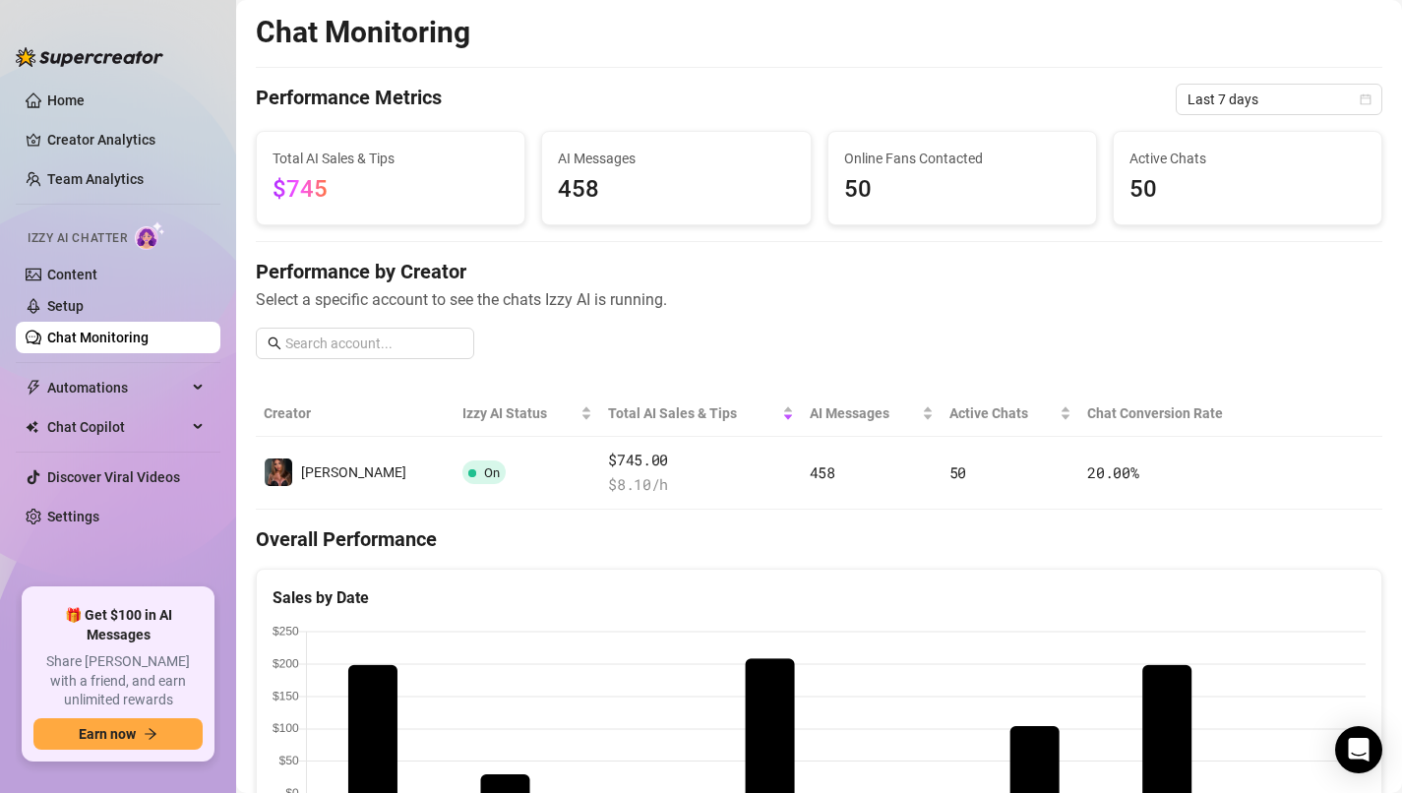  Describe the element at coordinates (278, 472) in the screenshot. I see `img: Denise` at that location.